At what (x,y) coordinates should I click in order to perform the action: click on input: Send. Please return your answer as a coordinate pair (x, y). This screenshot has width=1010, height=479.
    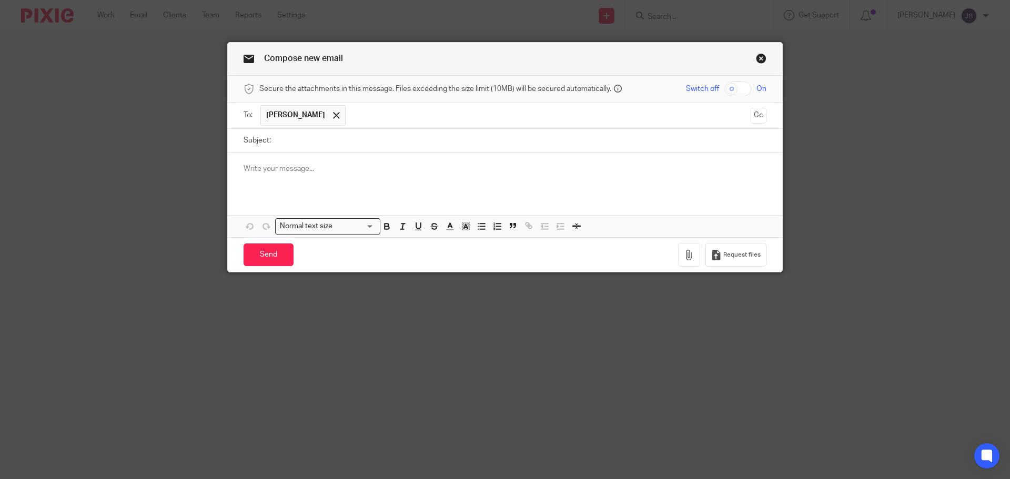
    Looking at the image, I should click on (268, 254).